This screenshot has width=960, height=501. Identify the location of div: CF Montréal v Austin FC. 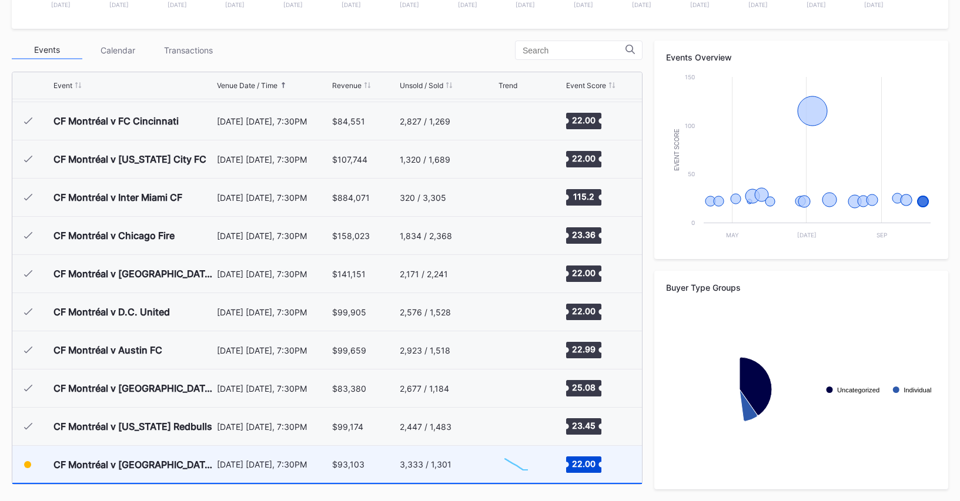
(108, 350).